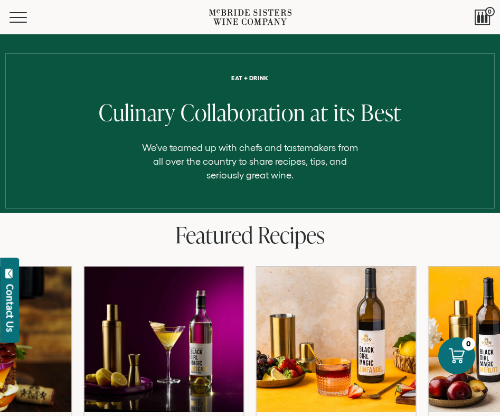 This screenshot has width=500, height=416. Describe the element at coordinates (490, 12) in the screenshot. I see `span: 0` at that location.